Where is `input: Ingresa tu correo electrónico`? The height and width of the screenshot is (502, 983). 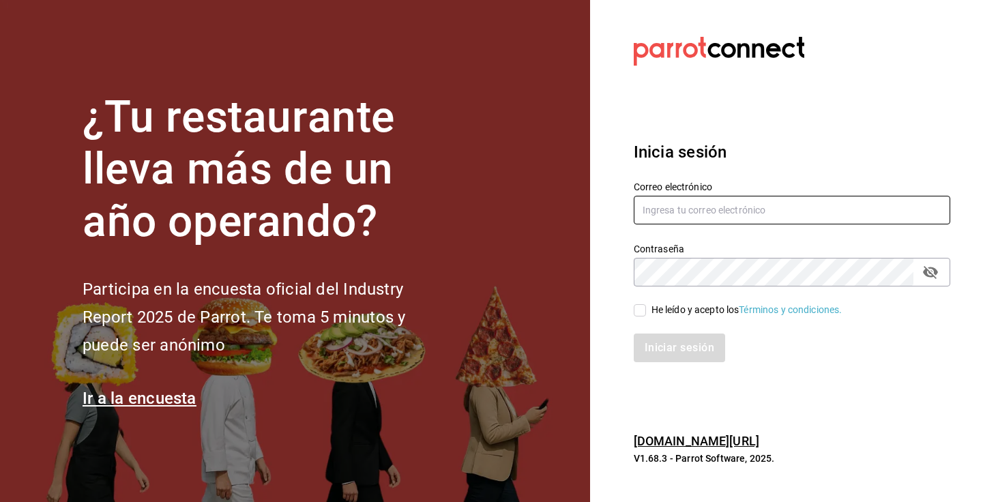 input: Ingresa tu correo electrónico is located at coordinates (792, 210).